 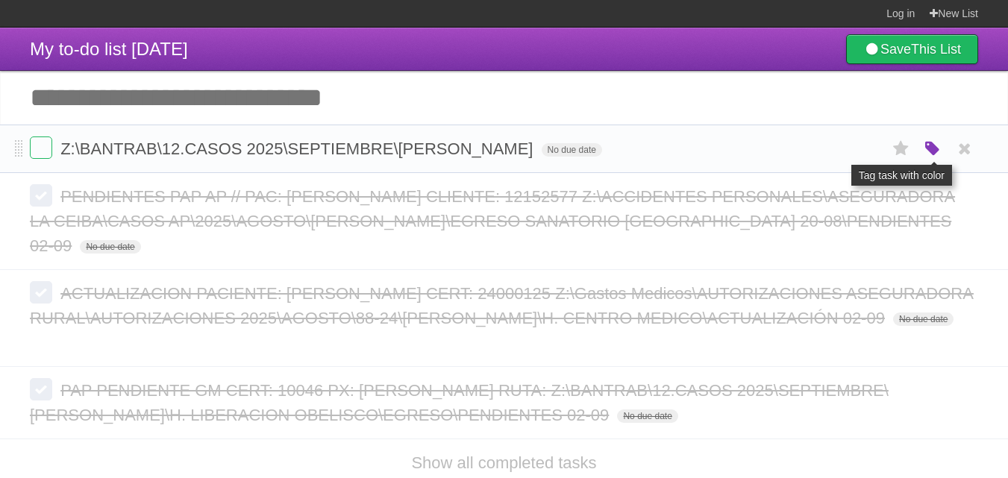 I want to click on a: SaveThis List, so click(x=911, y=49).